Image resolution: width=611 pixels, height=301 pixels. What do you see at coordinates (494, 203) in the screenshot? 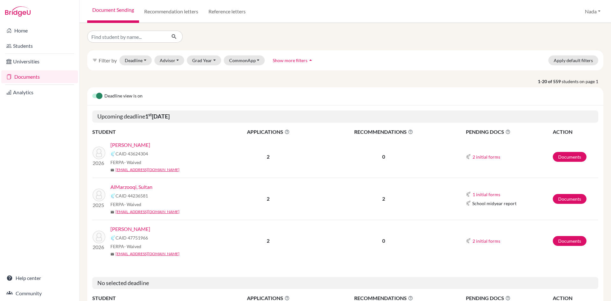
I see `span: School midyear report` at bounding box center [494, 203].